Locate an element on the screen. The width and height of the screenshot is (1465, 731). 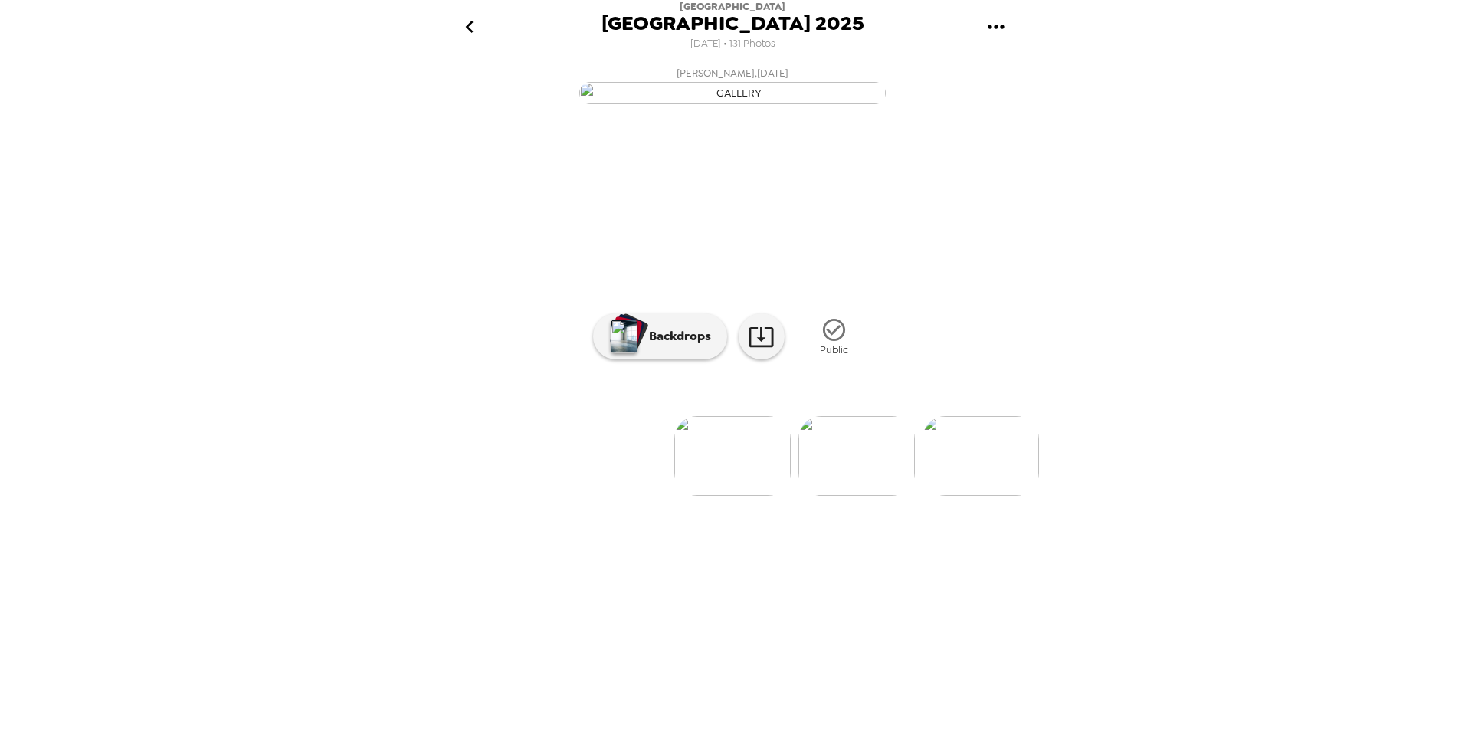
button: Public is located at coordinates (834, 336).